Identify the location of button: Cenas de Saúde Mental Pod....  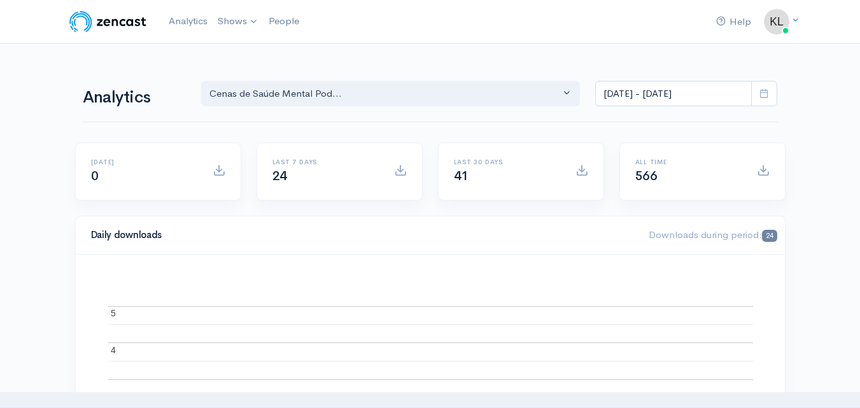
(391, 94).